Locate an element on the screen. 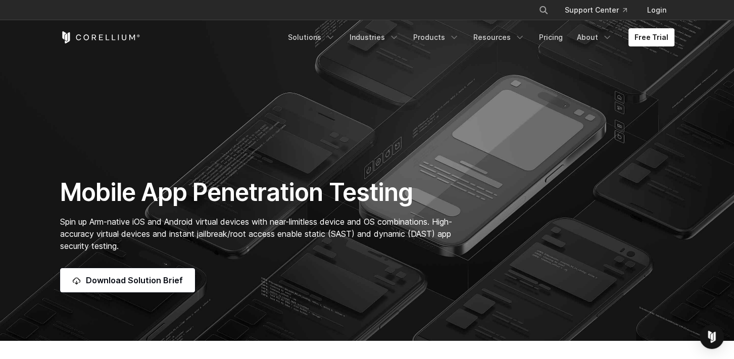  button: Search is located at coordinates (544, 10).